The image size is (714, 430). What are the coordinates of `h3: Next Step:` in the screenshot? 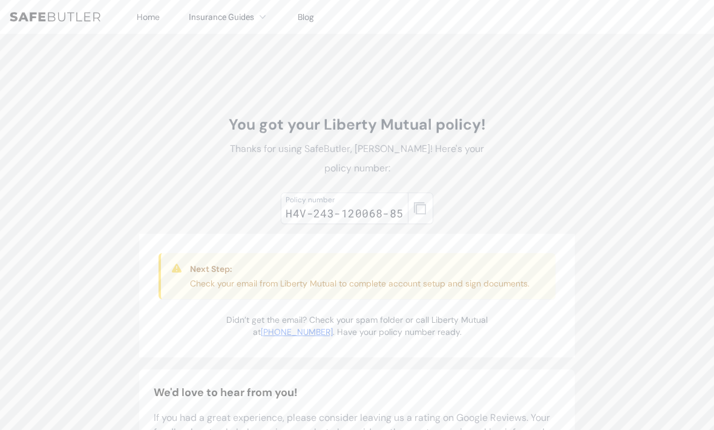 It's located at (360, 269).